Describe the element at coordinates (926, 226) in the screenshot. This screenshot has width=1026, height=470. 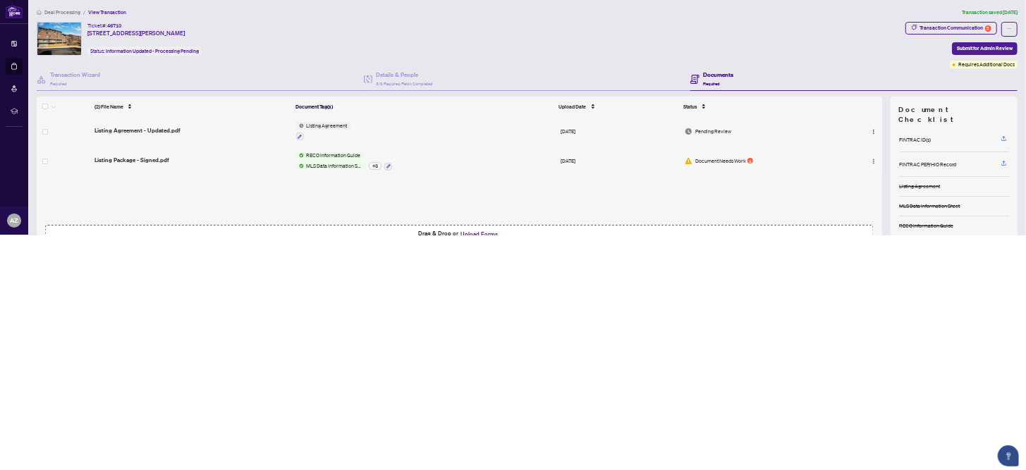
I see `div: RECO Information Guide` at that location.